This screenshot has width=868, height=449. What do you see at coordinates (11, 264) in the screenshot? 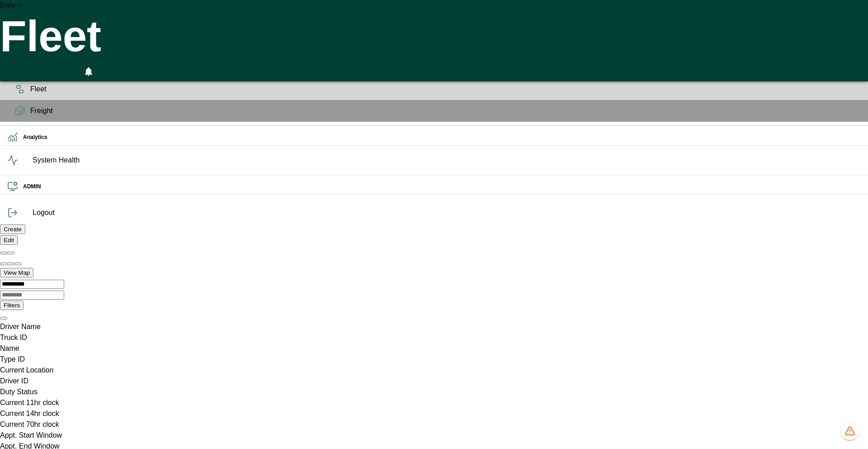
I see `button: Zoom out` at bounding box center [11, 264].